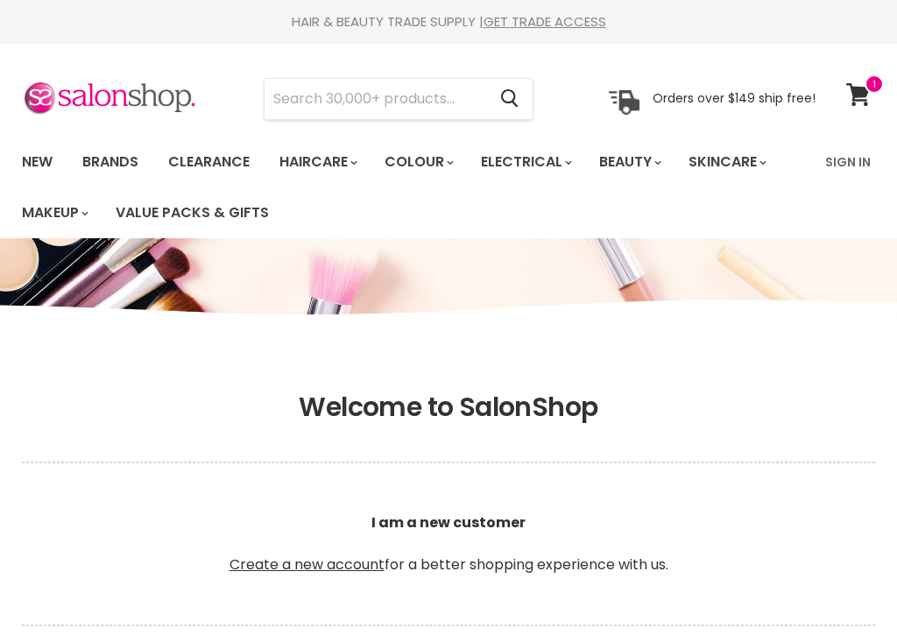 The width and height of the screenshot is (897, 635). Describe the element at coordinates (848, 162) in the screenshot. I see `a: Sign In` at that location.